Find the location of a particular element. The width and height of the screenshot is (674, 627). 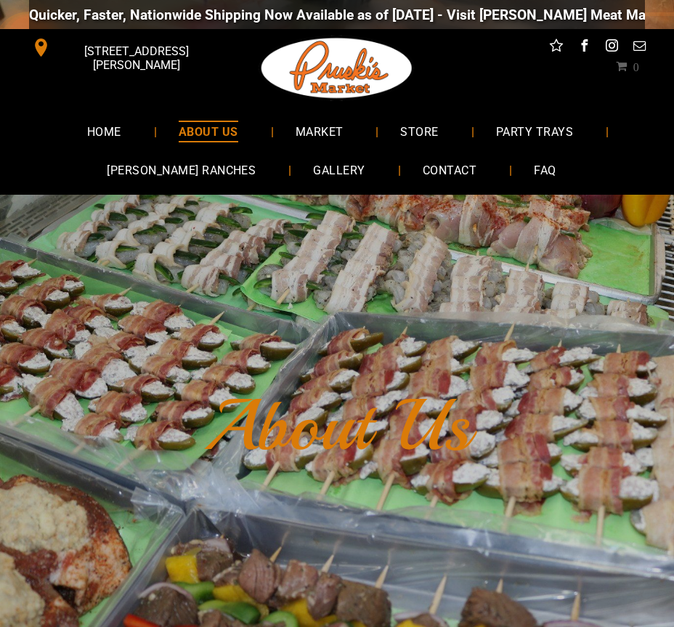

span: 0 is located at coordinates (636, 66).